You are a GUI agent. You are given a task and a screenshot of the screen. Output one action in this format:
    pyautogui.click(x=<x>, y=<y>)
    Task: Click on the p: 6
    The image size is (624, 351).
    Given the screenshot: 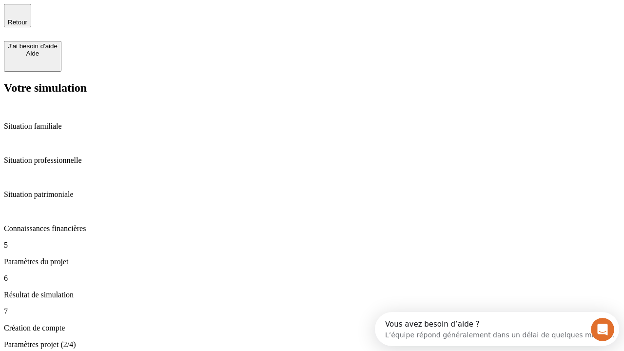 What is the action you would take?
    pyautogui.click(x=312, y=278)
    